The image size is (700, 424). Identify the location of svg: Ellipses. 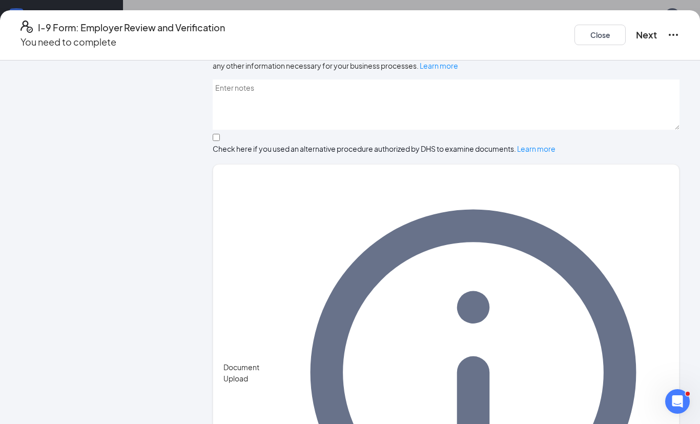
(674, 35).